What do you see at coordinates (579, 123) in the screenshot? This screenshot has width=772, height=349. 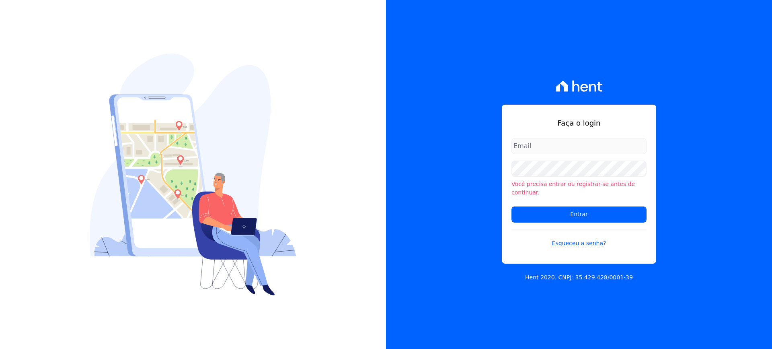 I see `h1: Faça o login` at bounding box center [579, 123].